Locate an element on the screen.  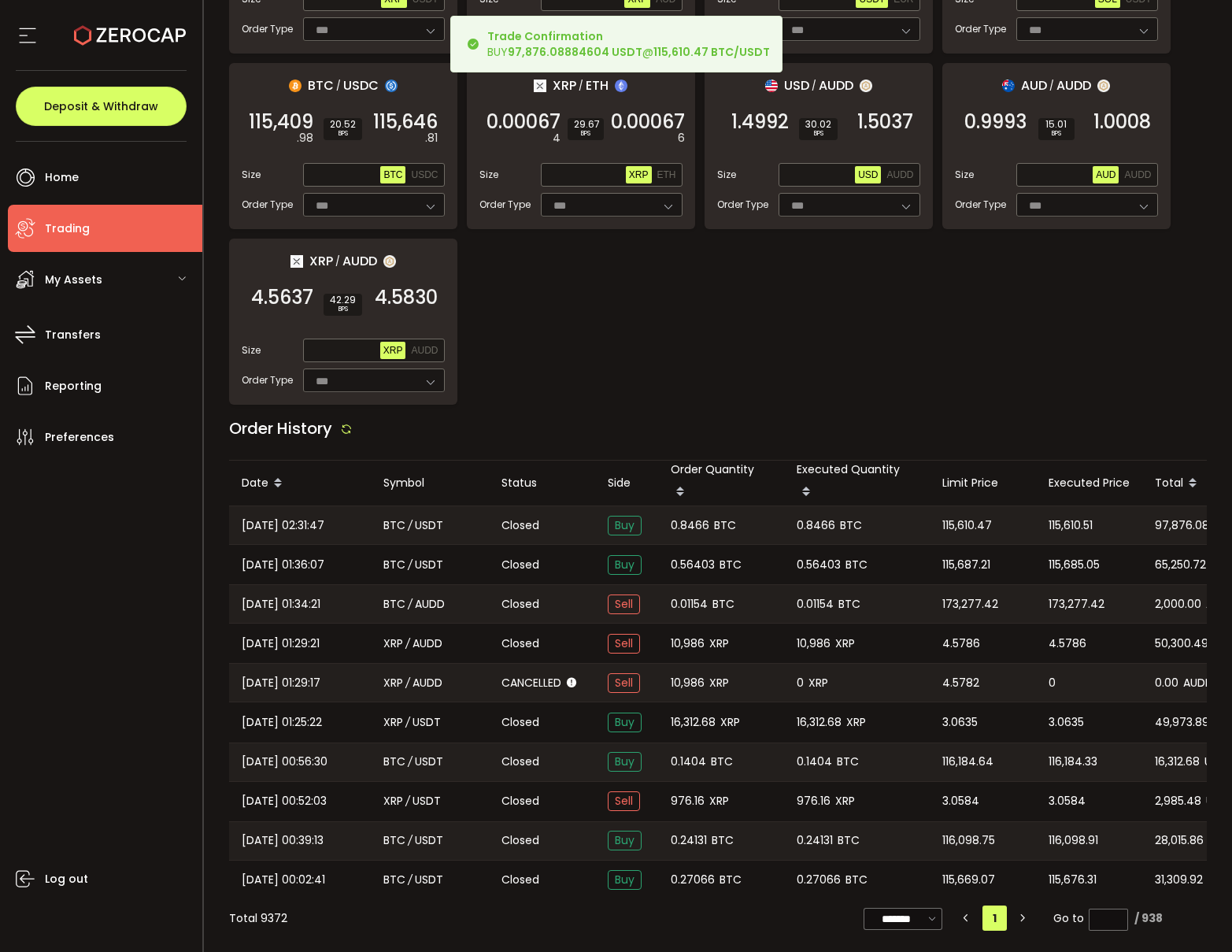
span: 4.5830 is located at coordinates (407, 298).